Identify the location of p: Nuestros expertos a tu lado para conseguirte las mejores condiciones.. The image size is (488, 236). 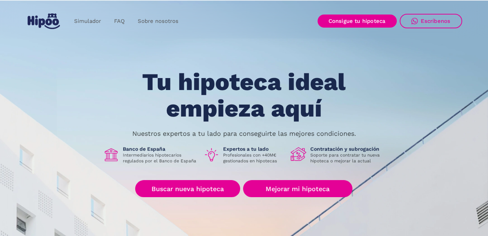
(244, 134).